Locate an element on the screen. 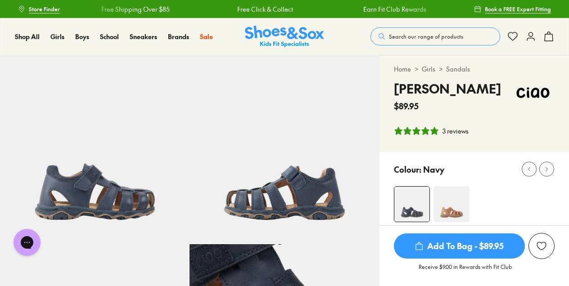  p: Navy is located at coordinates (434, 169).